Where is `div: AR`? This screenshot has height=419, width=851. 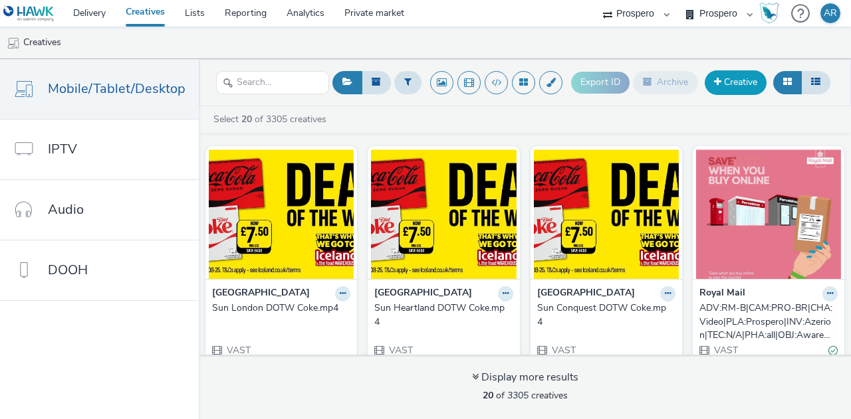 div: AR is located at coordinates (830, 13).